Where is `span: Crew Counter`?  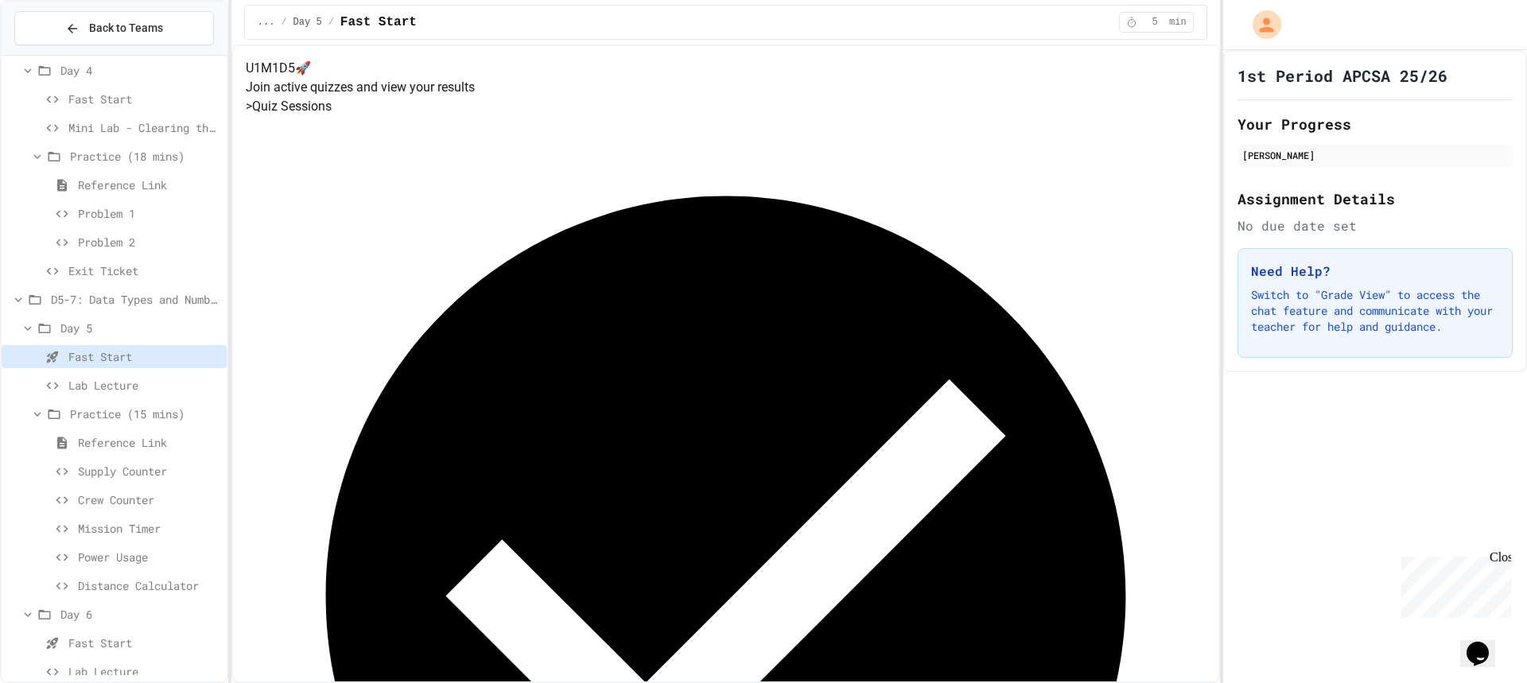 span: Crew Counter is located at coordinates (149, 499).